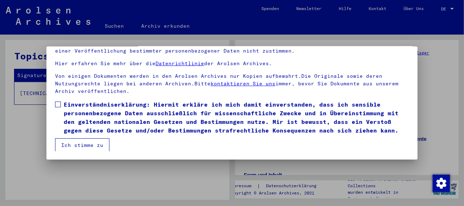 This screenshot has height=206, width=464. I want to click on img: Zustimmung ändern, so click(441, 183).